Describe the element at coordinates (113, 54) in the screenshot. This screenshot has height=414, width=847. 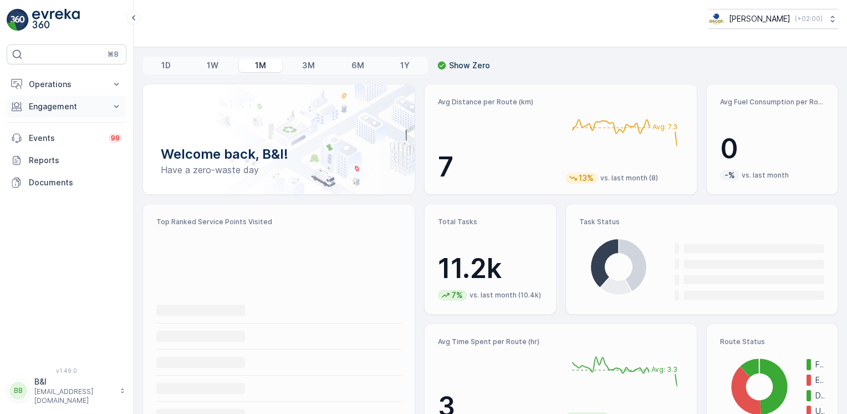
I see `p: ⌘B` at that location.